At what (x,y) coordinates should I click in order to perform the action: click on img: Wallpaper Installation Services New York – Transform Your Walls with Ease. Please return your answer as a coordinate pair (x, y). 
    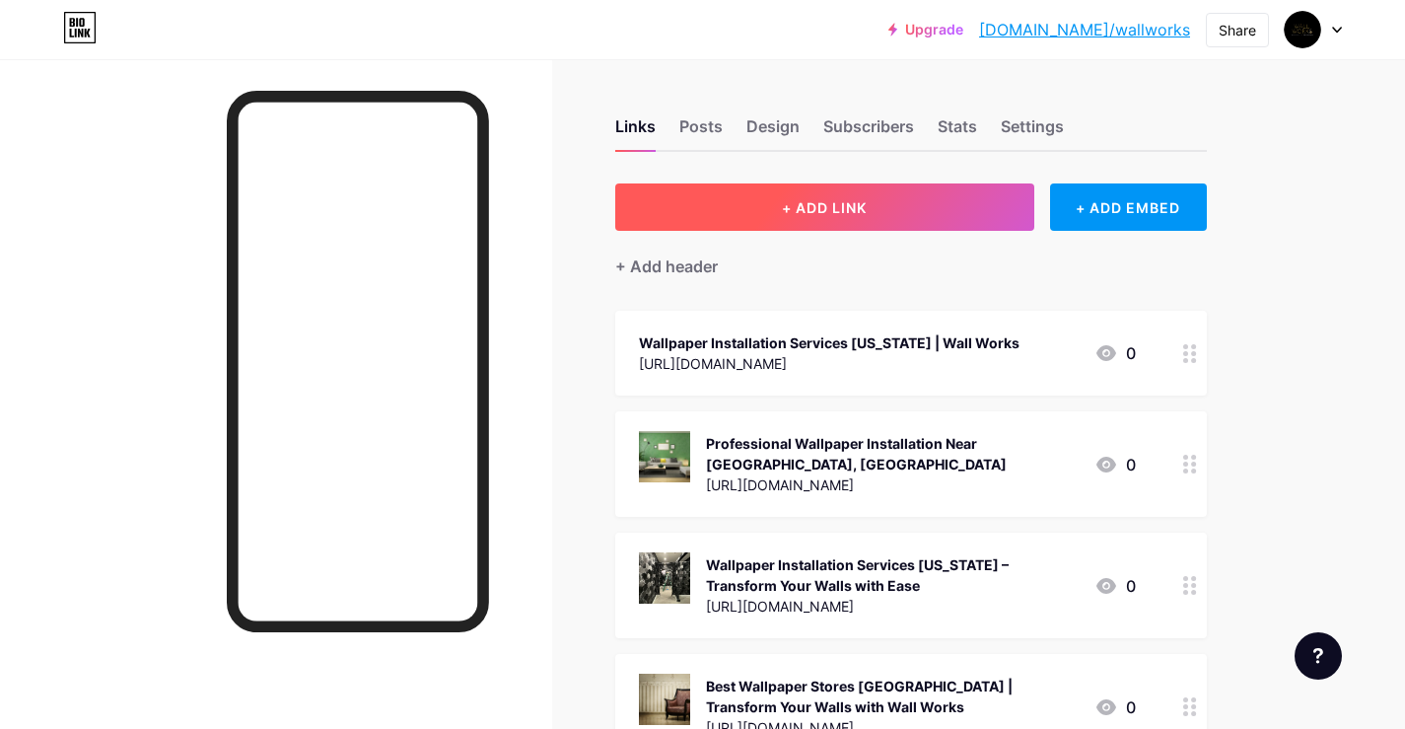
    Looking at the image, I should click on (665, 578).